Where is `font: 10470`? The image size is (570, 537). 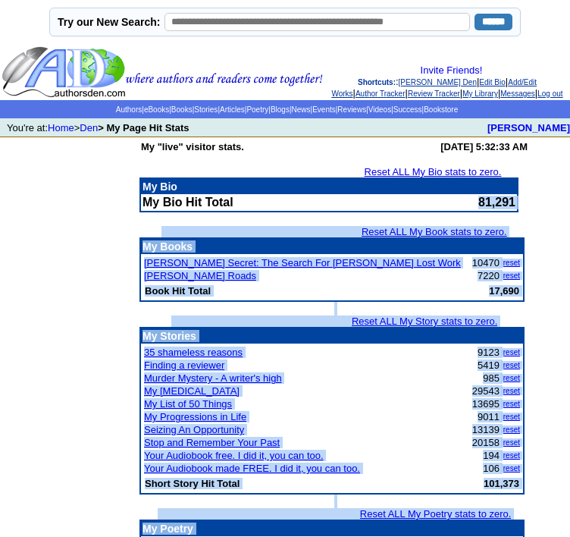
font: 10470 is located at coordinates (486, 262).